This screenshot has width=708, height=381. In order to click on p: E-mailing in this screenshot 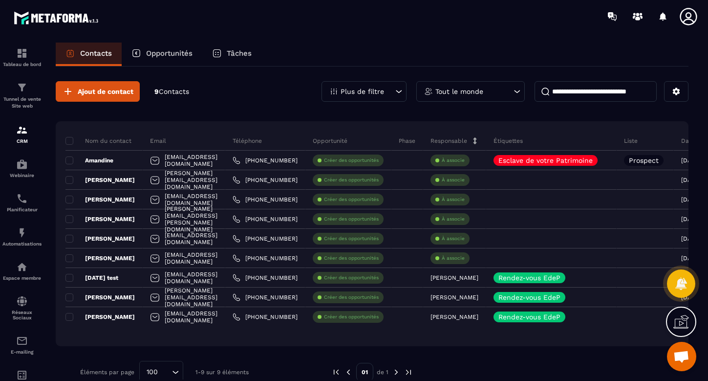, I will do `click(22, 351)`.